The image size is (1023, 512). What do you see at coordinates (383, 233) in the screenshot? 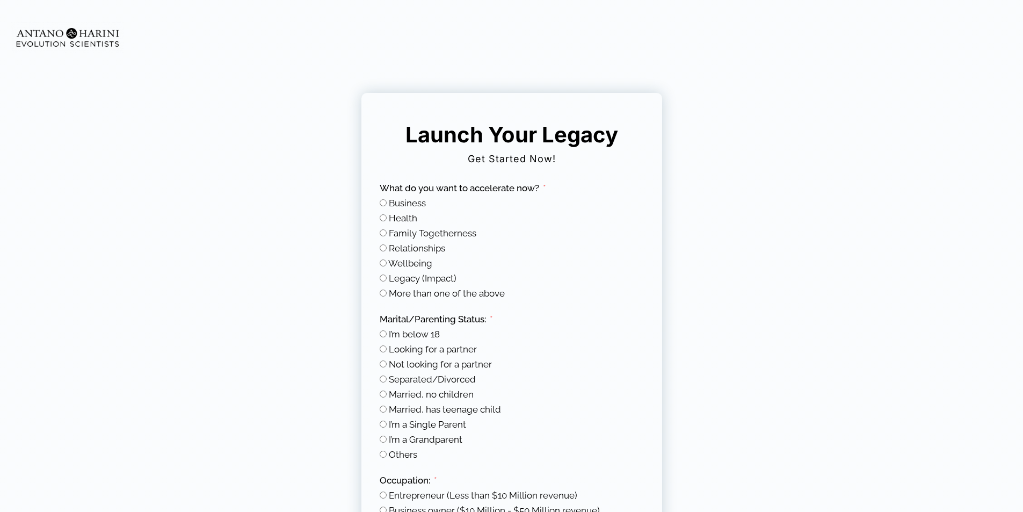
I see `input: Family Togetherness` at bounding box center [383, 233].